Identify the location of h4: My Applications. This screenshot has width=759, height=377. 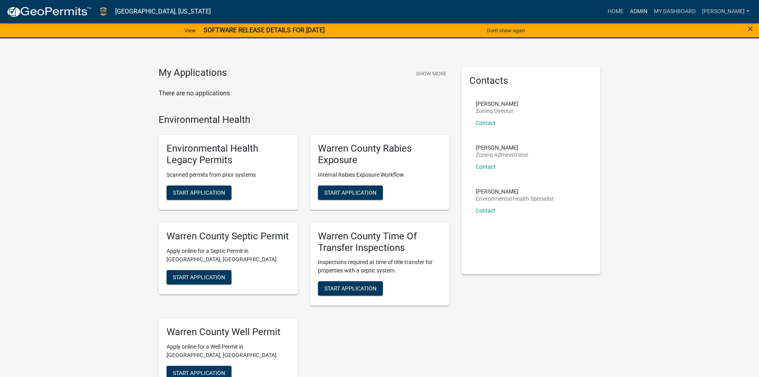
(192, 73).